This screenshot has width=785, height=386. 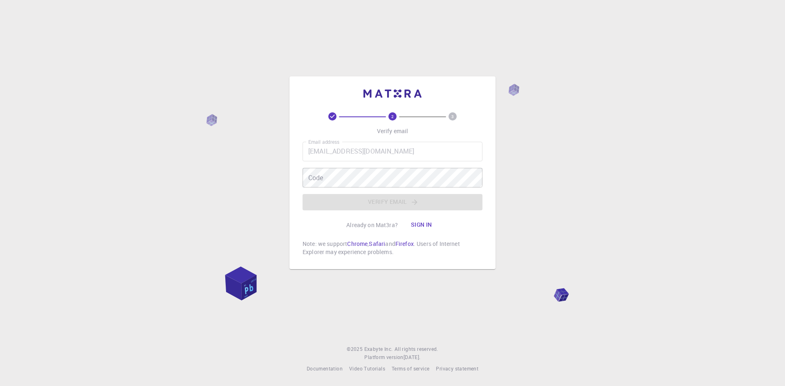 I want to click on a: Documentation, so click(x=325, y=369).